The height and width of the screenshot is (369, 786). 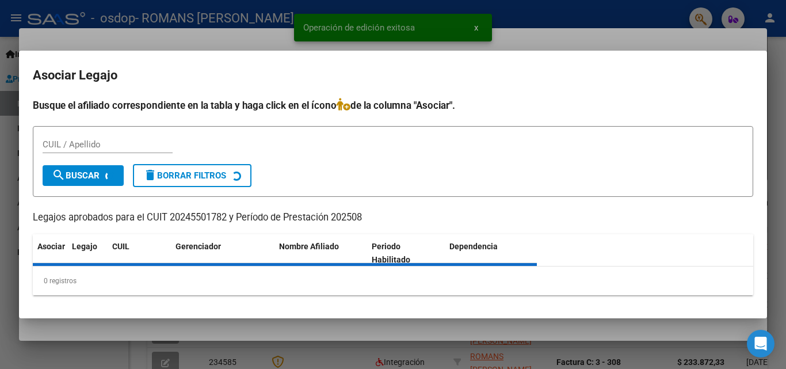 What do you see at coordinates (393, 217) in the screenshot?
I see `p: Legajos aprobados para el CUIT 20245501782 y Período de Prestación 202508` at bounding box center [393, 217].